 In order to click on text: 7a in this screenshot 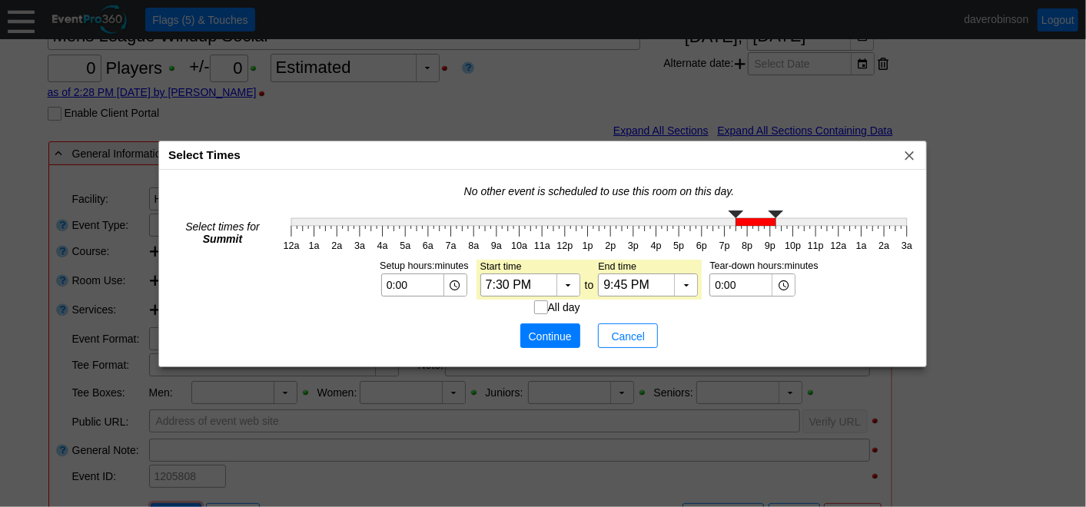, I will do `click(451, 246)`.